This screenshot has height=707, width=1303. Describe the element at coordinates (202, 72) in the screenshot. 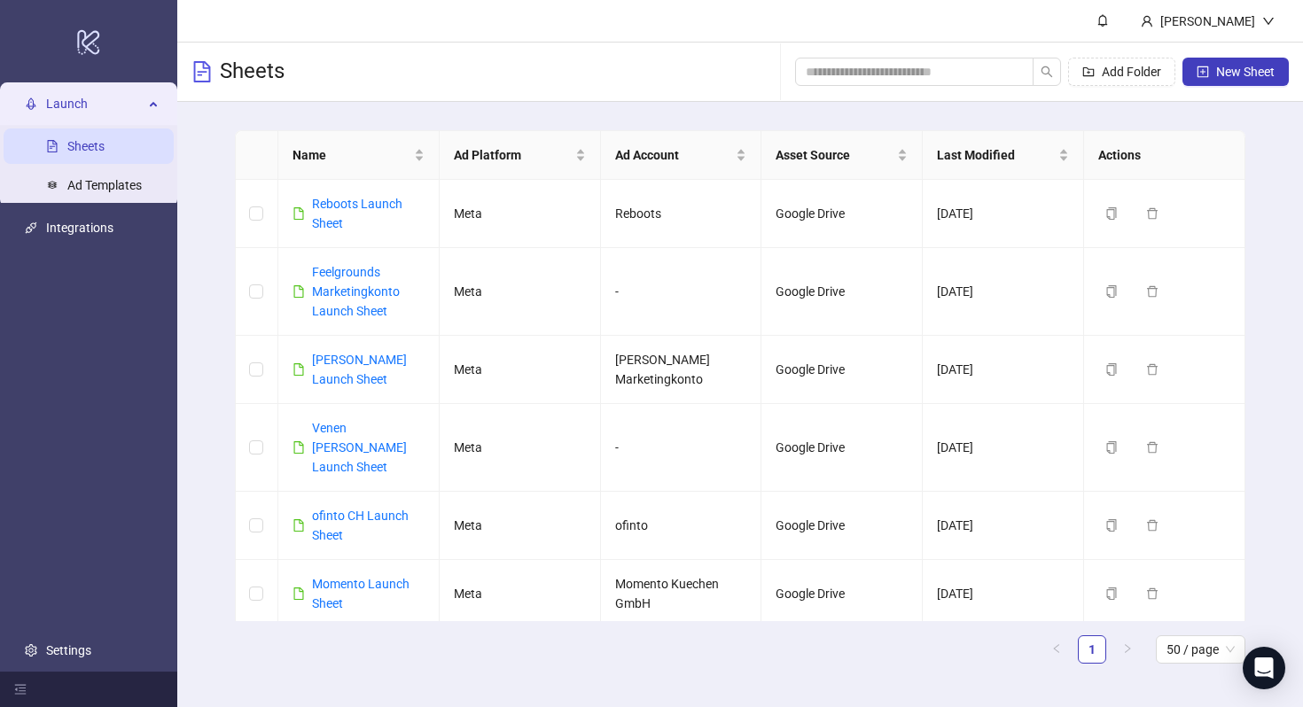

I see `span: file-text` at that location.